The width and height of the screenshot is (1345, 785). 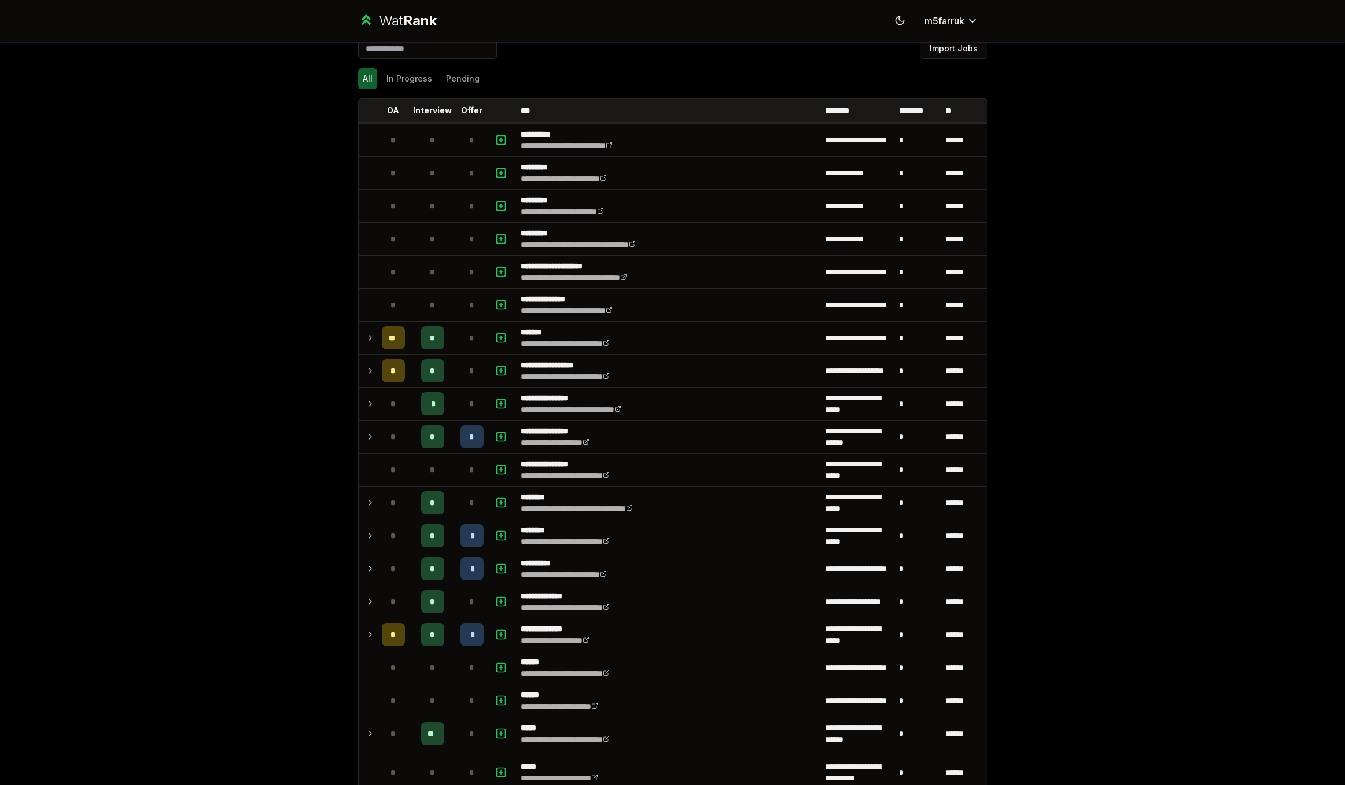 What do you see at coordinates (367, 79) in the screenshot?
I see `button: All` at bounding box center [367, 79].